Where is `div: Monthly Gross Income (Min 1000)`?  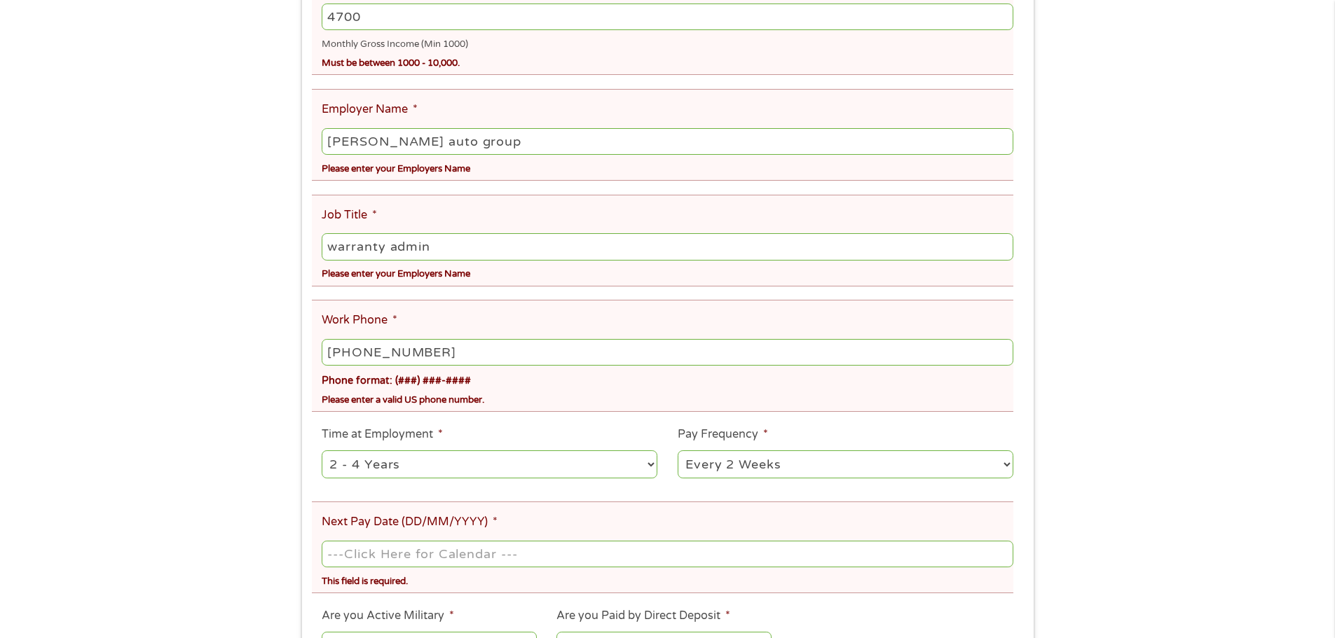 div: Monthly Gross Income (Min 1000) is located at coordinates (667, 42).